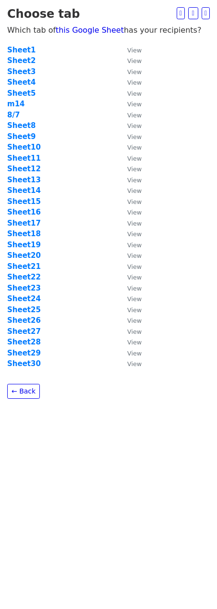 The height and width of the screenshot is (609, 217). Describe the element at coordinates (24, 245) in the screenshot. I see `strong: Sheet19` at that location.